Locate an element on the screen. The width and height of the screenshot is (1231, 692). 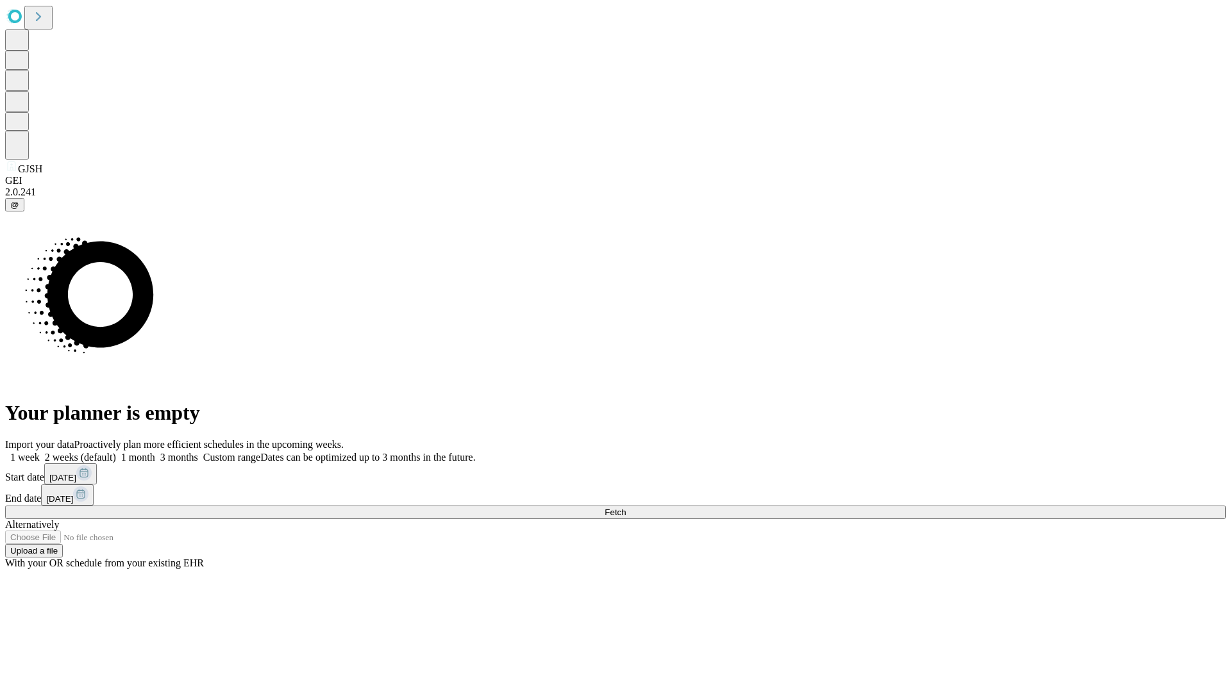
div: 2.0.241 is located at coordinates (616, 192).